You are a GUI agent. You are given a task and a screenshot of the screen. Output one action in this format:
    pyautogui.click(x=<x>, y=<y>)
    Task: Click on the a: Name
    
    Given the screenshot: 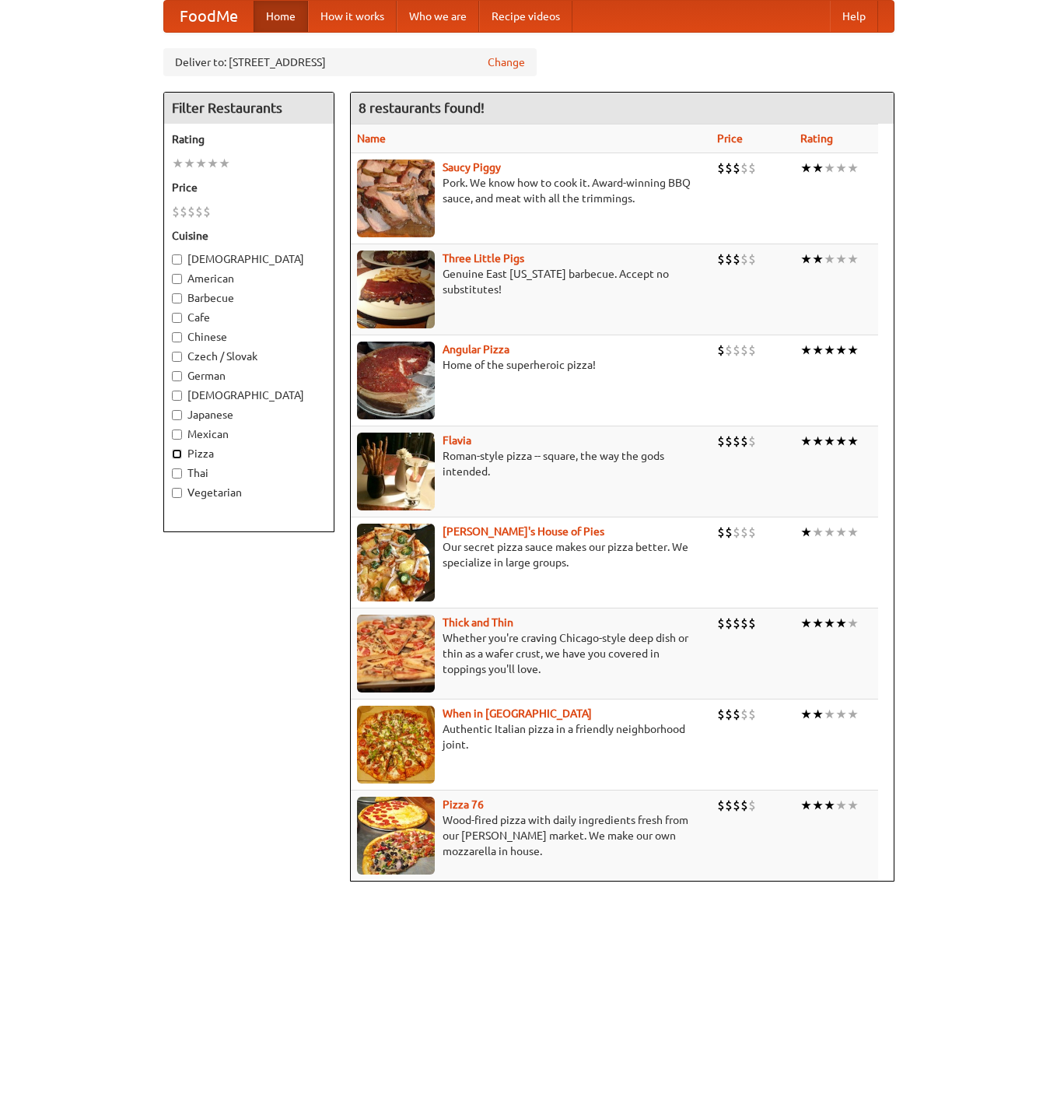 What is the action you would take?
    pyautogui.click(x=371, y=138)
    